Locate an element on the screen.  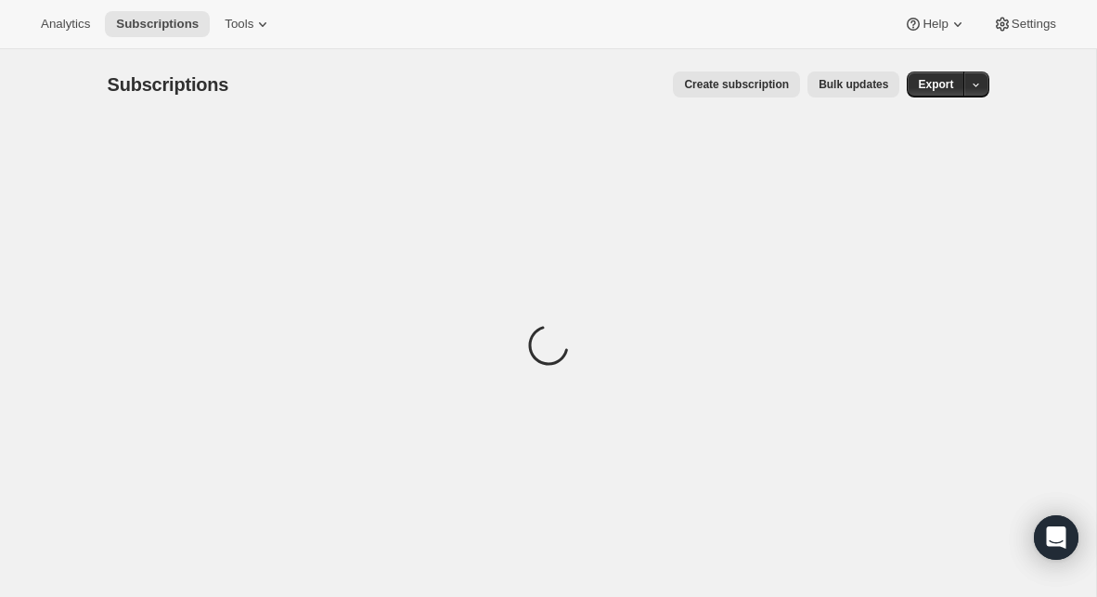
button: Analytics is located at coordinates (65, 24).